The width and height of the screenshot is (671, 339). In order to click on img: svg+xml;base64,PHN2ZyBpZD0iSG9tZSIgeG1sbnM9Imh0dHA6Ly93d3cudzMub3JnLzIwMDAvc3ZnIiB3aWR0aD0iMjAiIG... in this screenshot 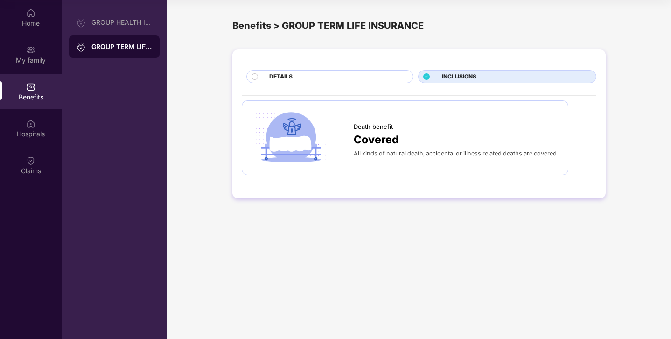, I will do `click(31, 13)`.